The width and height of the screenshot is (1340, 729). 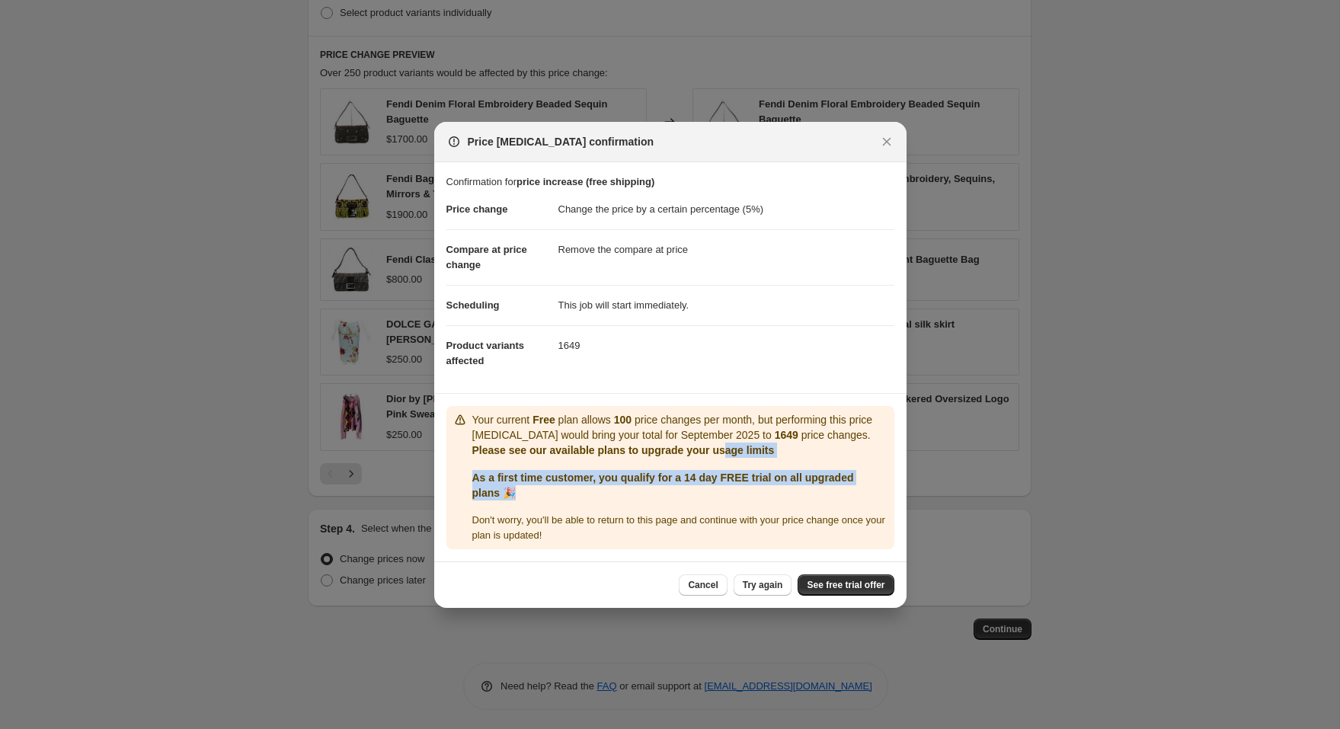 I want to click on span: Price change, so click(x=477, y=209).